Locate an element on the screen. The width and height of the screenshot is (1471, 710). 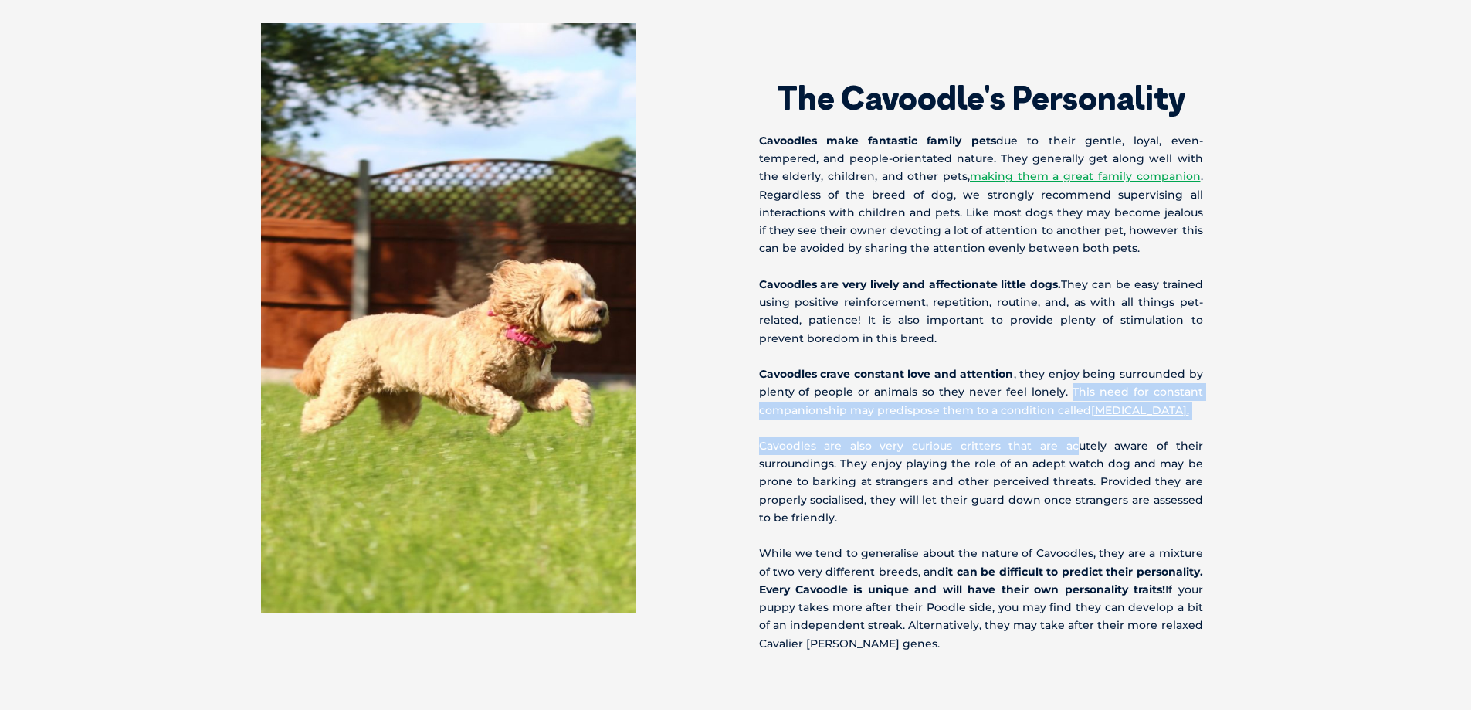
a: making them a great family companion is located at coordinates (1085, 176).